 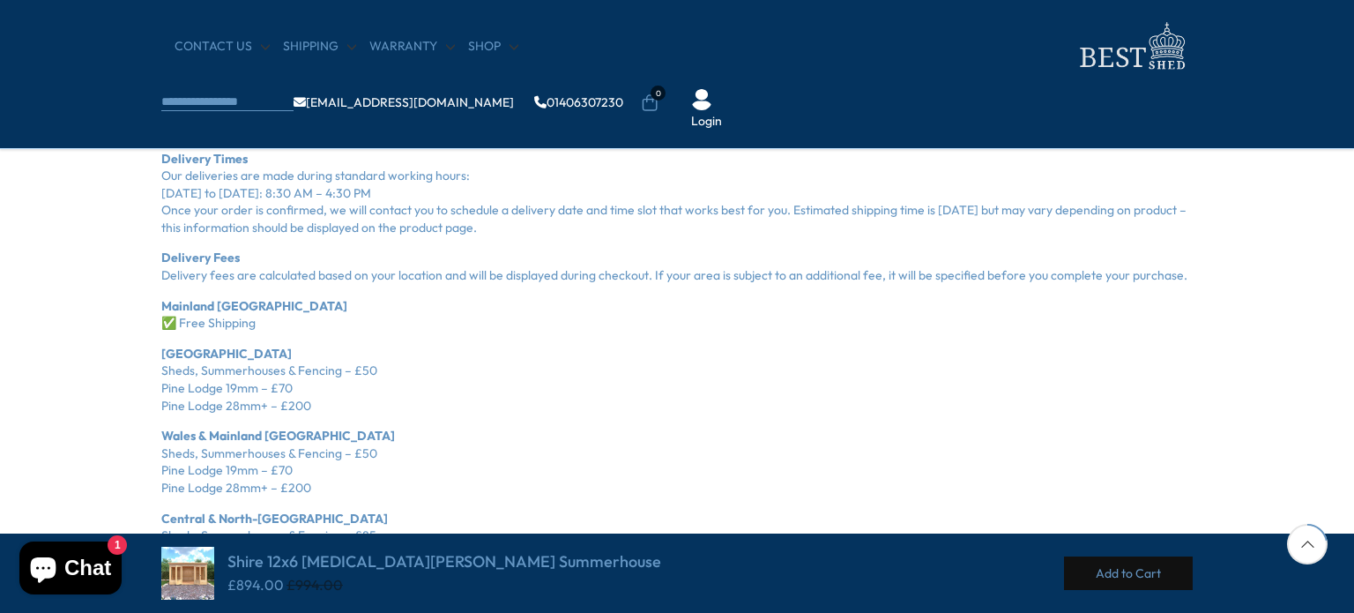 I want to click on a: Login, so click(x=706, y=122).